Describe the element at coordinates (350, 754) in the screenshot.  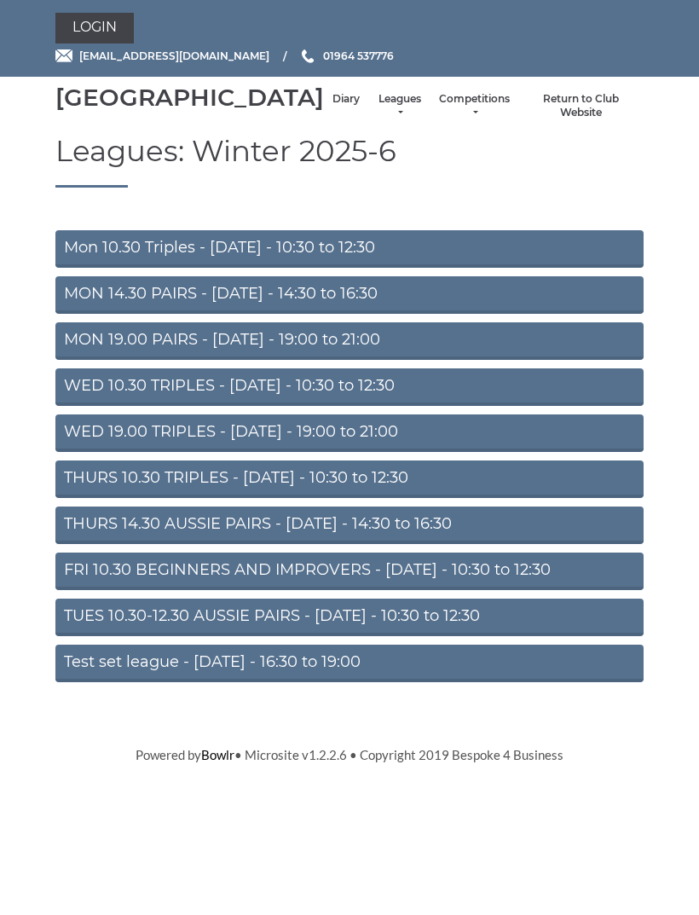
I see `span: Powered by • Microsite v1.2.2.6 • Copyright 2019 Bespoke 4 Business` at that location.